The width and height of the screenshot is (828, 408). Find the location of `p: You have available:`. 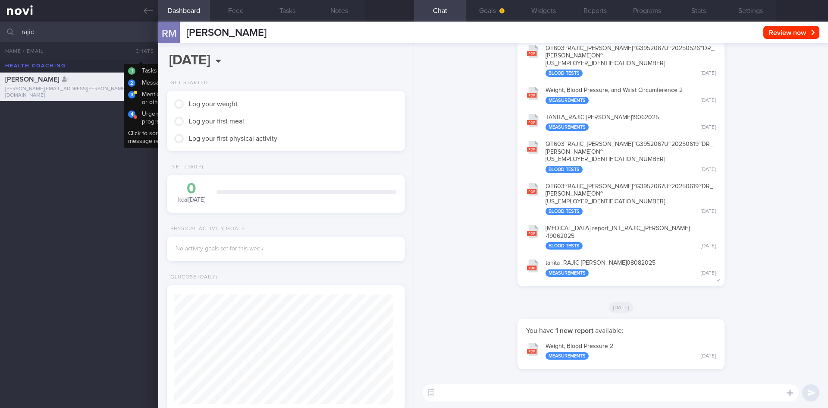

p: You have available: is located at coordinates (621, 330).